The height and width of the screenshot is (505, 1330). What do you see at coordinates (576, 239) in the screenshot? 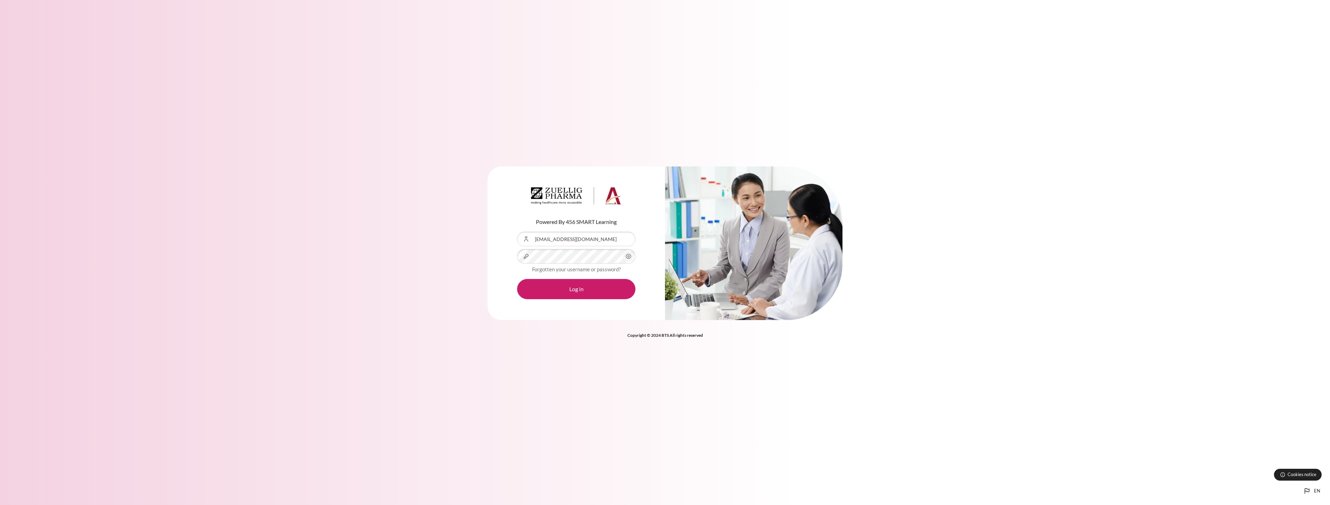
I see `input: Username or Email Address` at bounding box center [576, 239].